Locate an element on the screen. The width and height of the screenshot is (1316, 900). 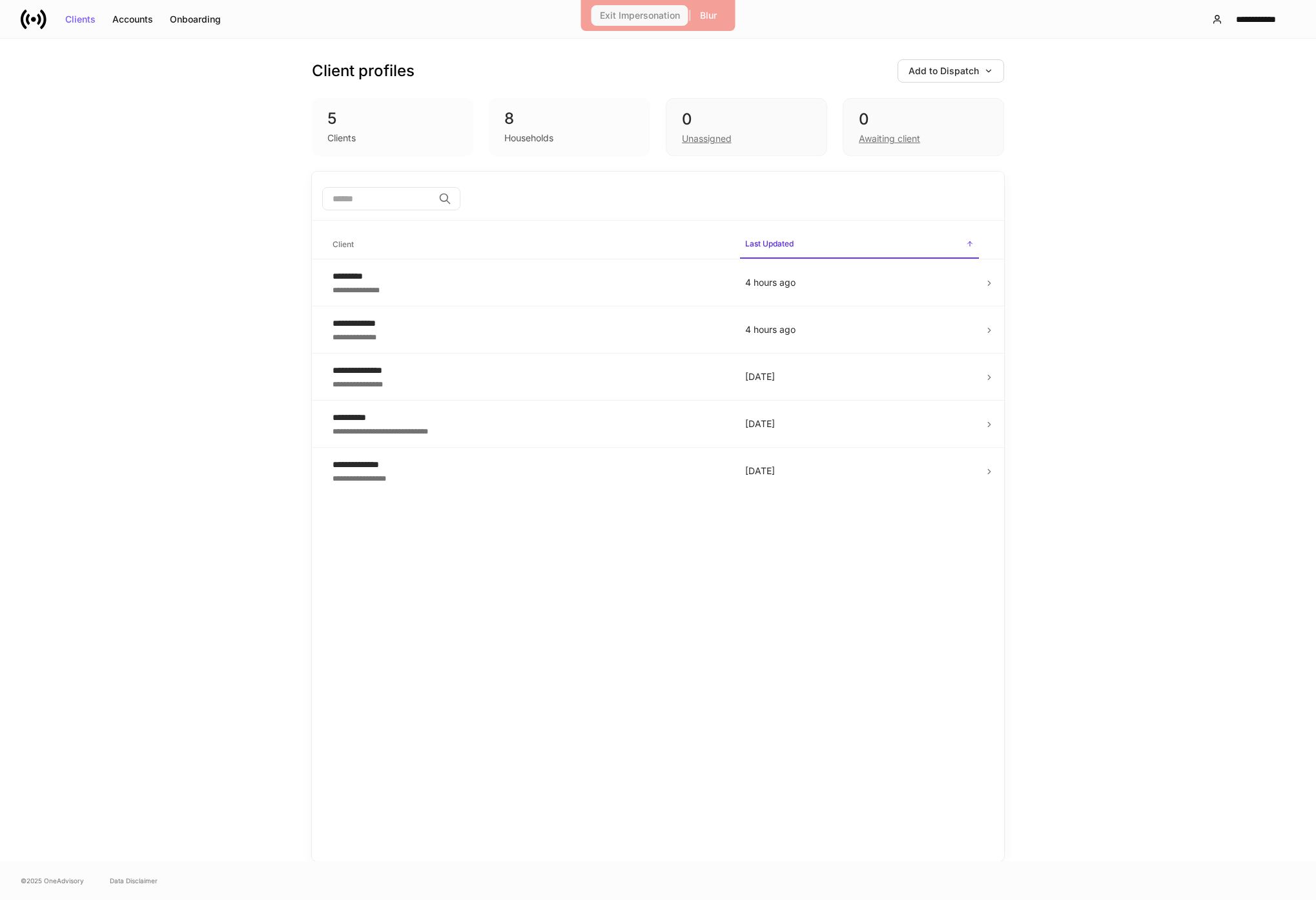
div: Onboarding is located at coordinates (195, 19).